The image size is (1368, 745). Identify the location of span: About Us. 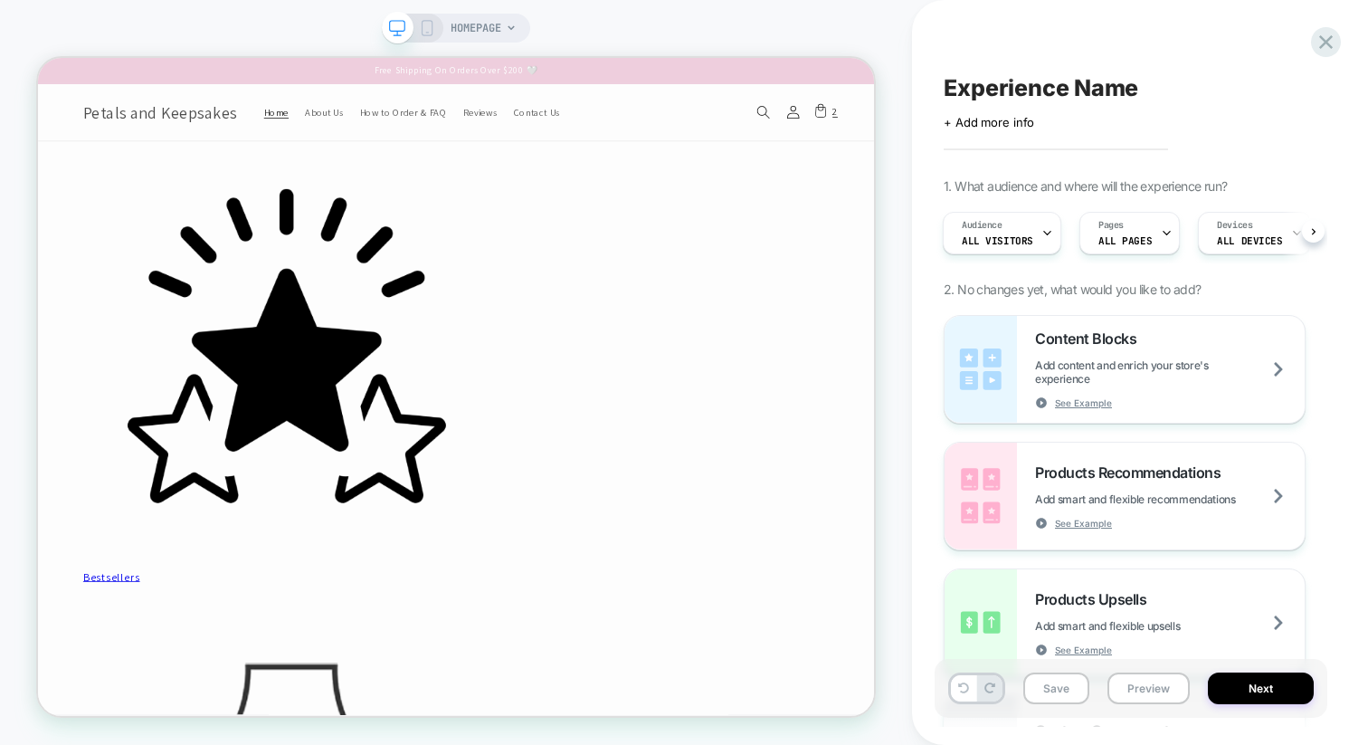
(381, 72).